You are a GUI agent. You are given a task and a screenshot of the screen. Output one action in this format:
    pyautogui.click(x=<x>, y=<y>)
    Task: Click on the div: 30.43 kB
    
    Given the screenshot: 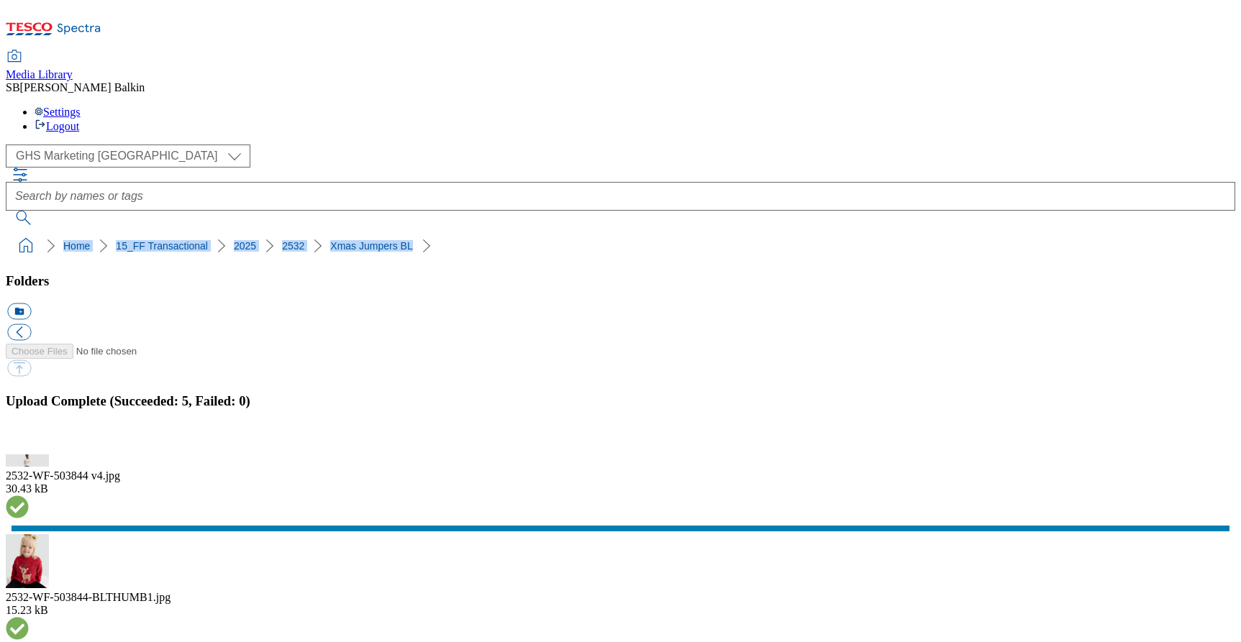 What is the action you would take?
    pyautogui.click(x=620, y=489)
    